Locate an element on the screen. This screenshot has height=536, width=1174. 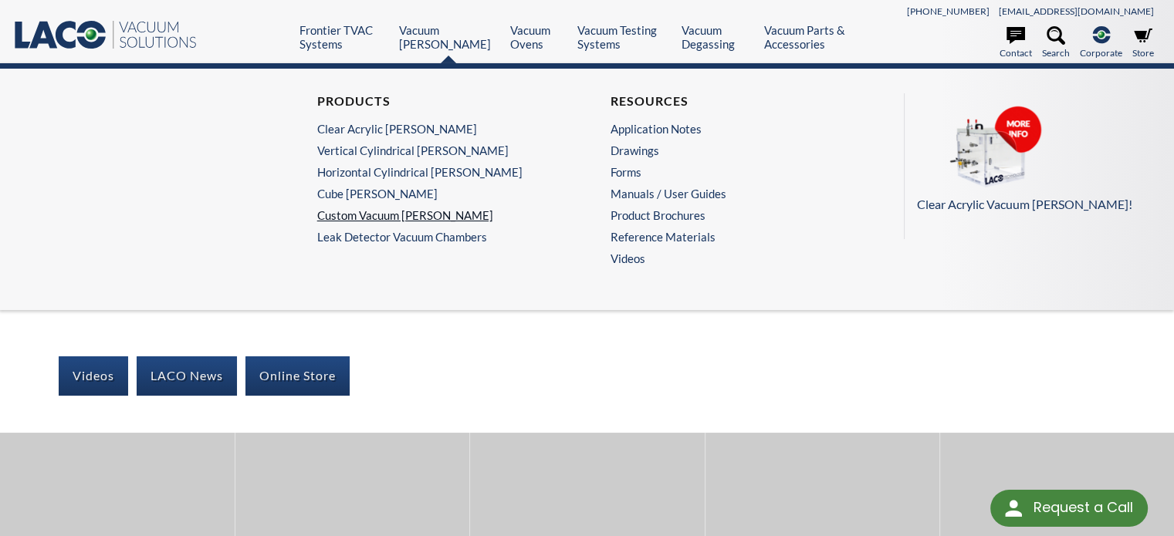
a: Forms is located at coordinates (729, 172).